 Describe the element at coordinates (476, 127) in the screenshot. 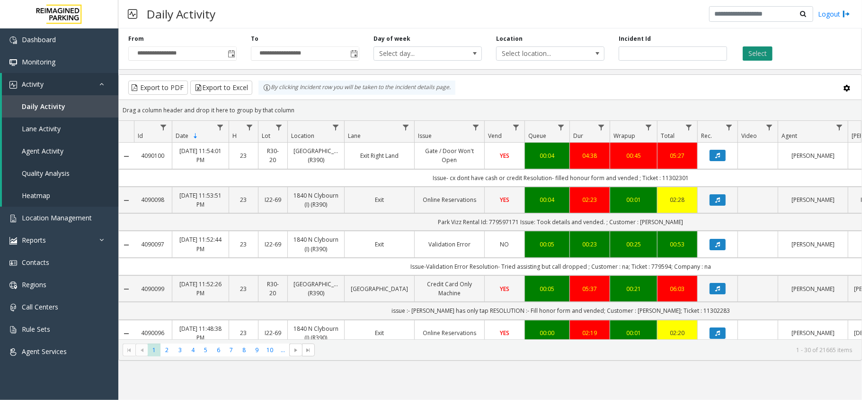

I see `a: Issue Filter Menu` at that location.